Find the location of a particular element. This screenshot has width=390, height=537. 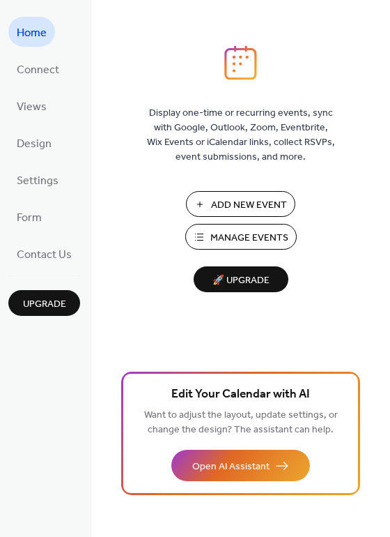

span: Manage Events is located at coordinates (250, 238).